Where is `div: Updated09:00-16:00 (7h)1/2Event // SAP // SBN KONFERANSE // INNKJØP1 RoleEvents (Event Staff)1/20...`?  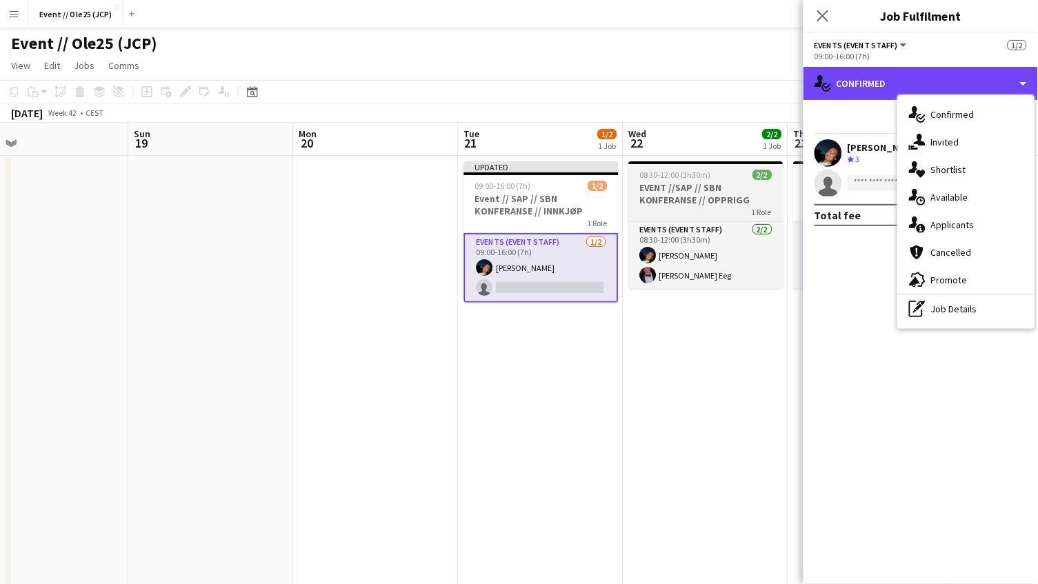 div: Updated09:00-16:00 (7h)1/2Event // SAP // SBN KONFERANSE // INNKJØP1 RoleEvents (Event Staff)1/20... is located at coordinates (541, 232).